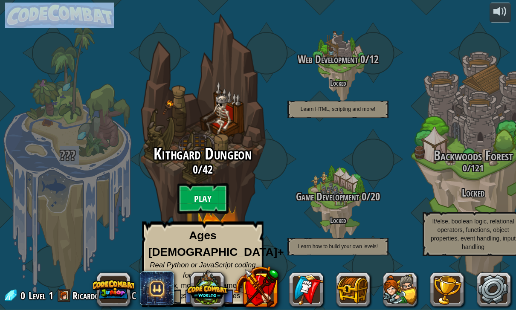 This screenshot has width=516, height=310. I want to click on span: Real Python or JavaScript coding for everyone, so click(203, 270).